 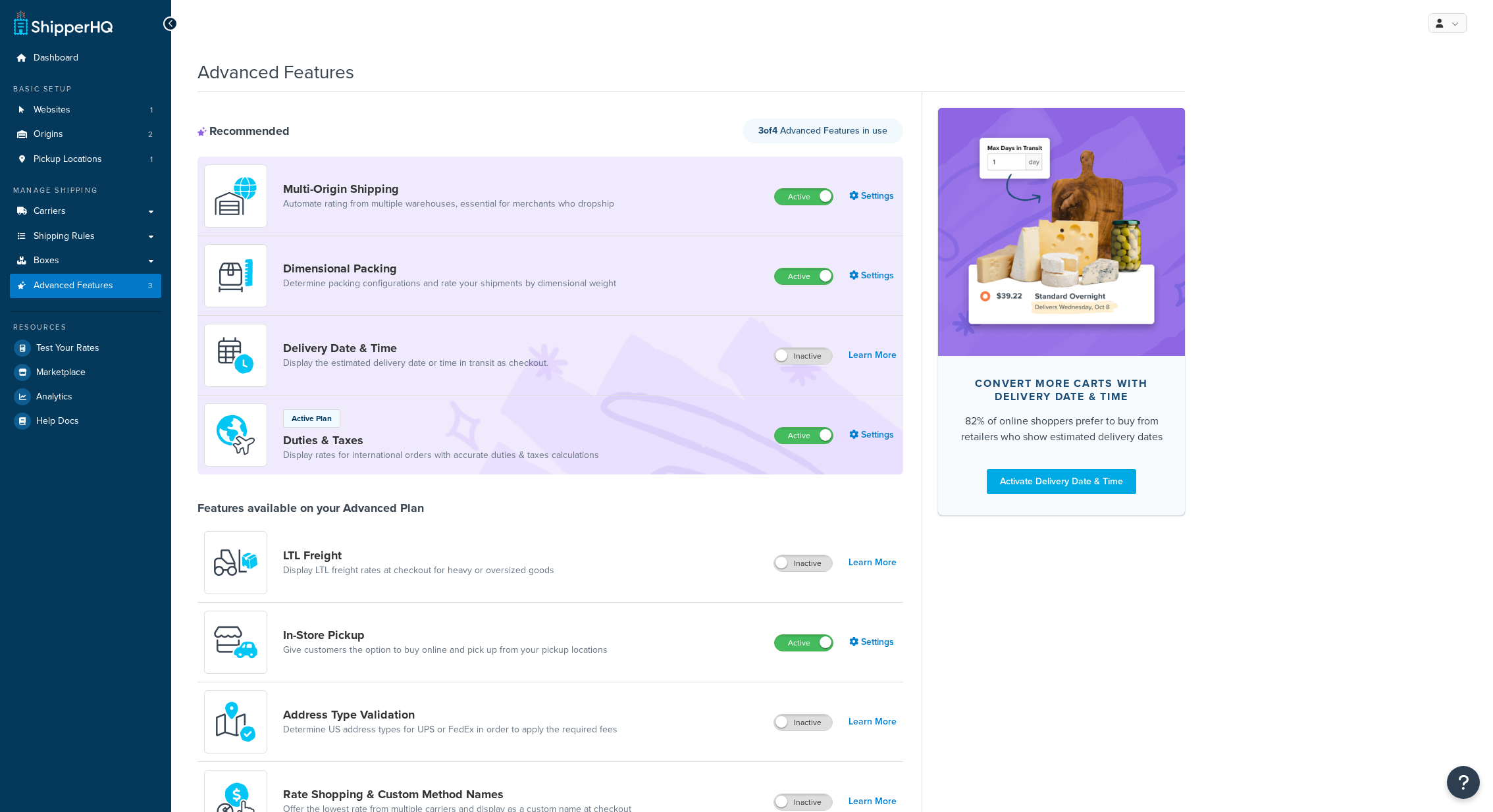 What do you see at coordinates (449, 188) in the screenshot?
I see `a: Multi-Origin Shipping` at bounding box center [449, 188].